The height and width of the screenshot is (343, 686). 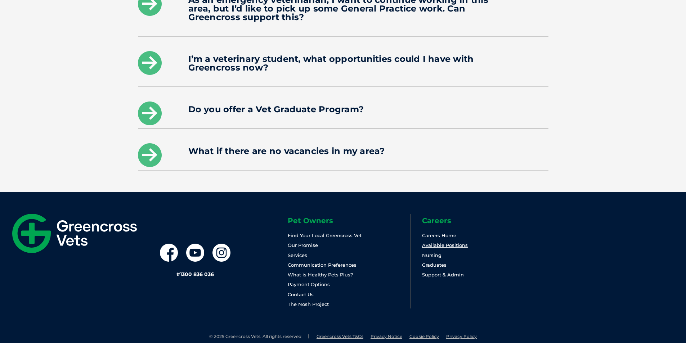 I want to click on h4: Do you offer a Vet Graduate Program?, so click(x=343, y=110).